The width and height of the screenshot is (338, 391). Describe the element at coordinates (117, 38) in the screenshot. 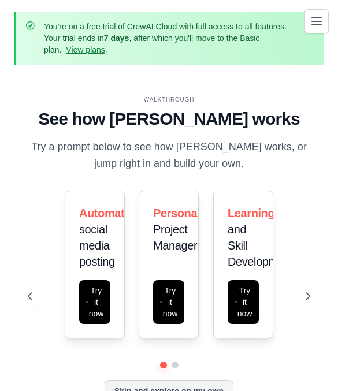

I see `strong: 7 days` at that location.